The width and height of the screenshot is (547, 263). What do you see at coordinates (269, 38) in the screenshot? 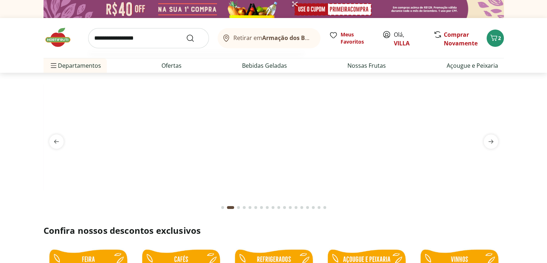
I see `button: Retirar emArmação dos Búzios/RJ` at bounding box center [269, 38].